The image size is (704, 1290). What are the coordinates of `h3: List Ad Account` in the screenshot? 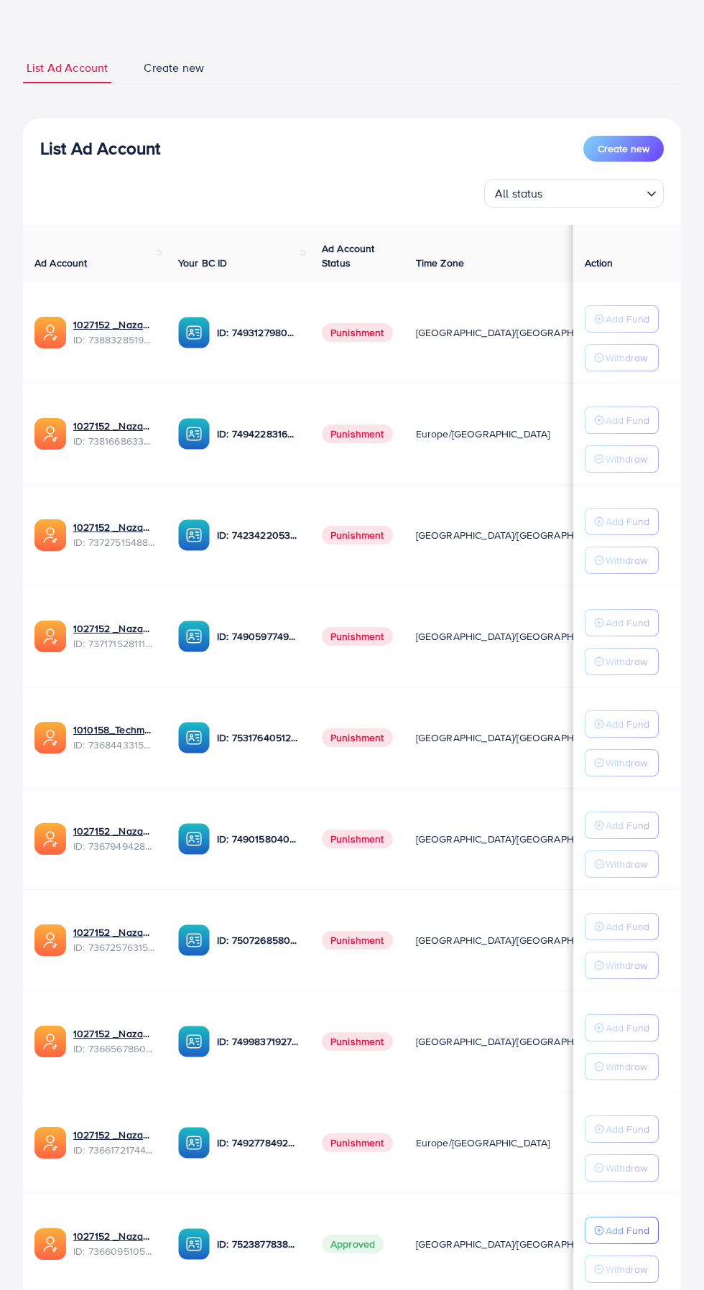 It's located at (100, 148).